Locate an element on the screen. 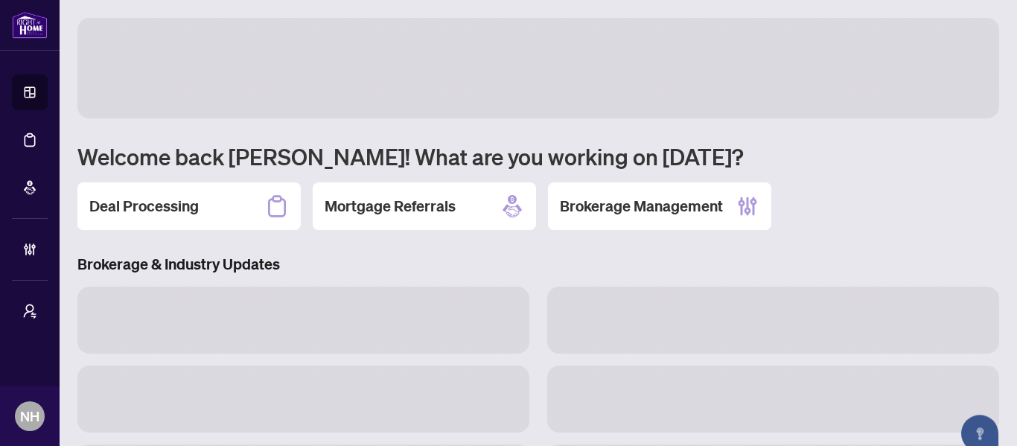 Image resolution: width=1017 pixels, height=446 pixels. button: Open asap is located at coordinates (980, 416).